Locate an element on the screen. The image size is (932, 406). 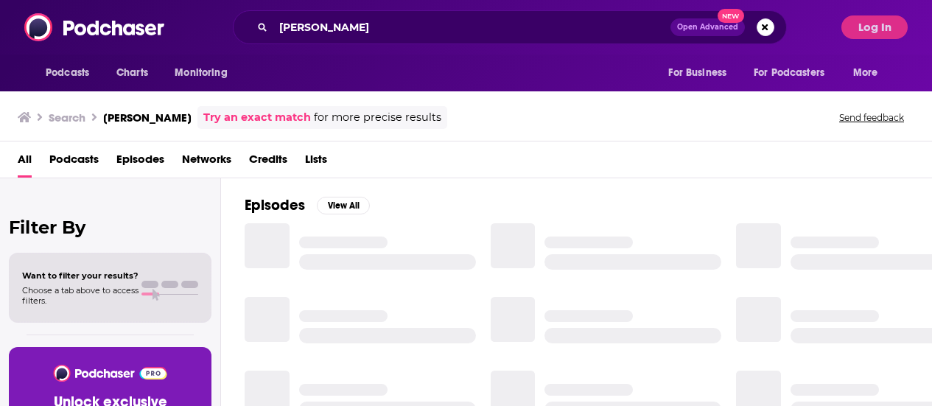
h2: Filter By is located at coordinates (110, 227).